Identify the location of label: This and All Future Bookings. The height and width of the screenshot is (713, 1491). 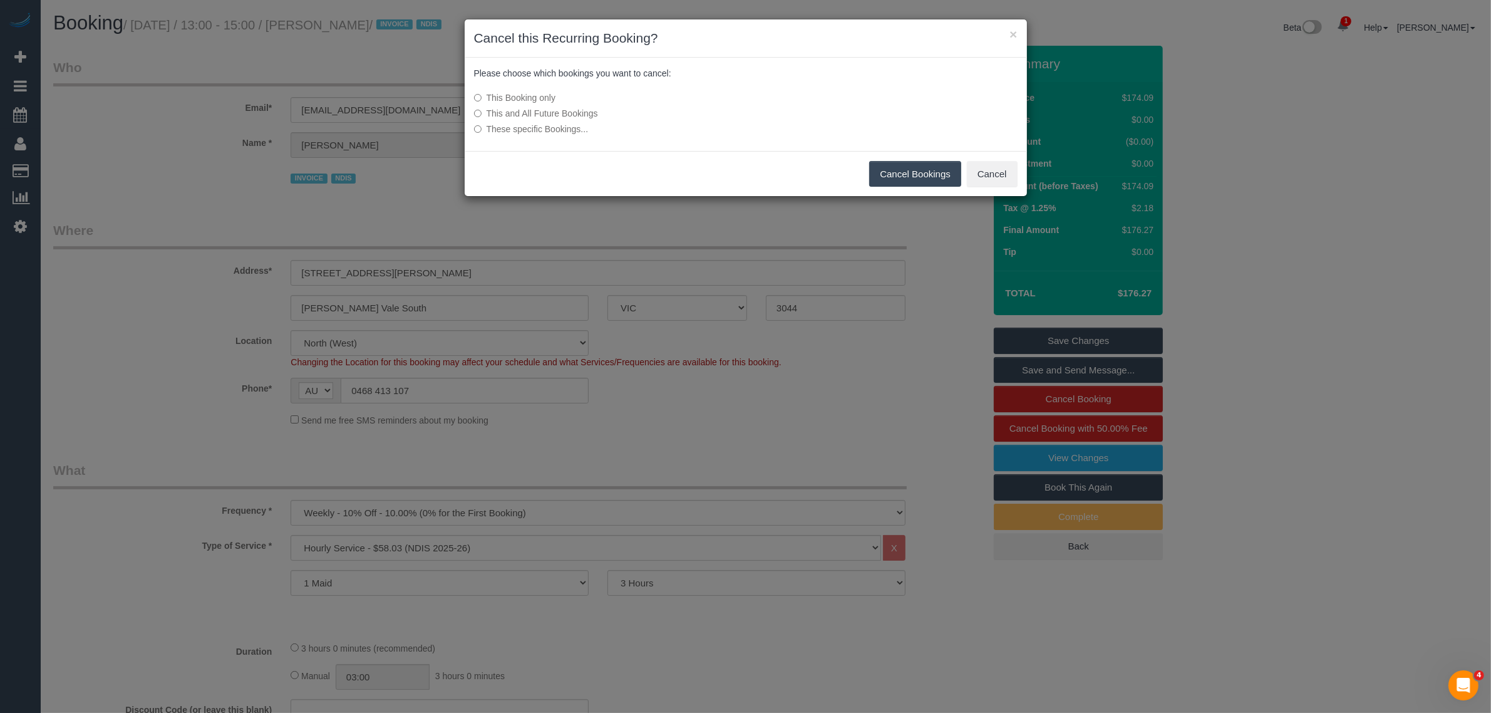
(652, 113).